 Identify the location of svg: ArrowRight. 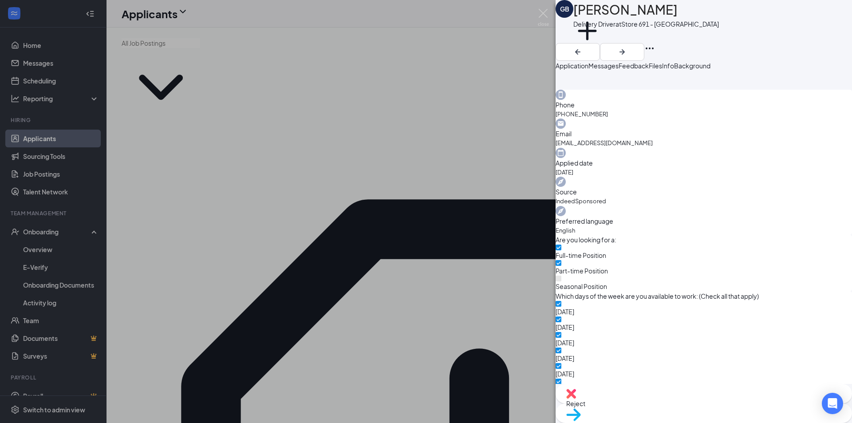
(622, 52).